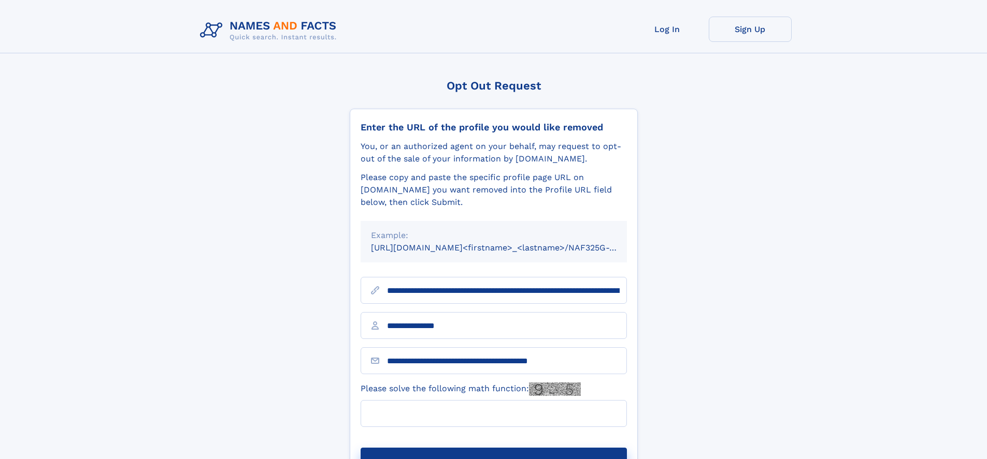 This screenshot has width=987, height=459. What do you see at coordinates (667, 29) in the screenshot?
I see `a: Log In` at bounding box center [667, 29].